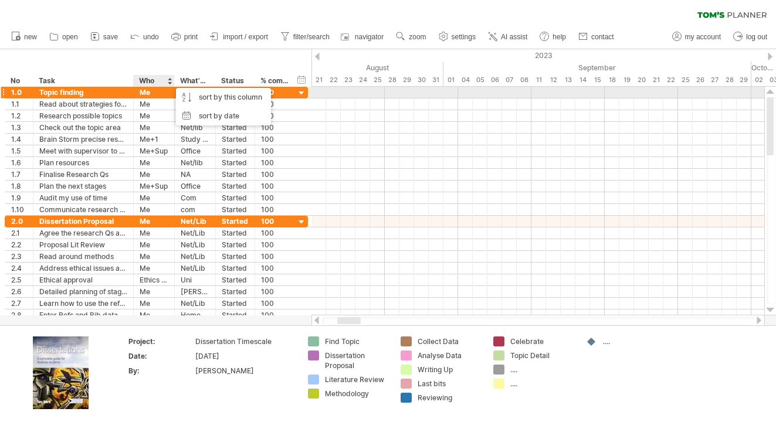 Image resolution: width=776 pixels, height=422 pixels. Describe the element at coordinates (153, 81) in the screenshot. I see `div: Who` at that location.